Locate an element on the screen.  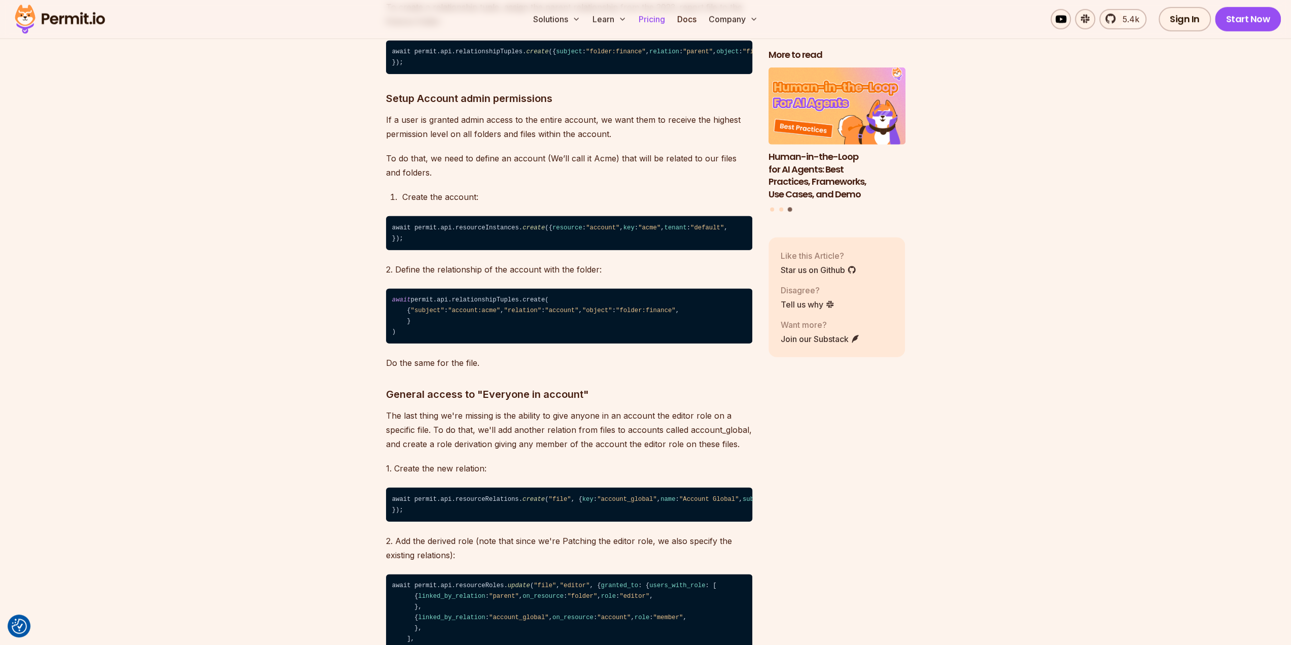
a: Star us on Github is located at coordinates (818, 269).